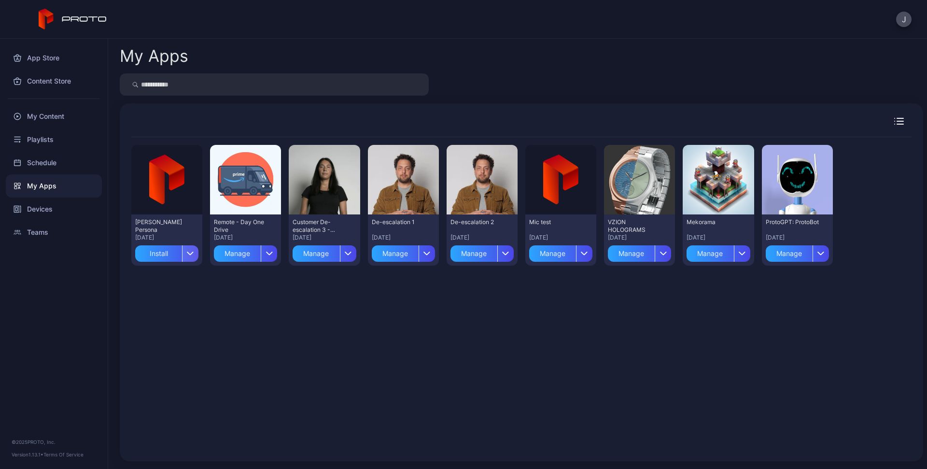  I want to click on div: Devices, so click(54, 209).